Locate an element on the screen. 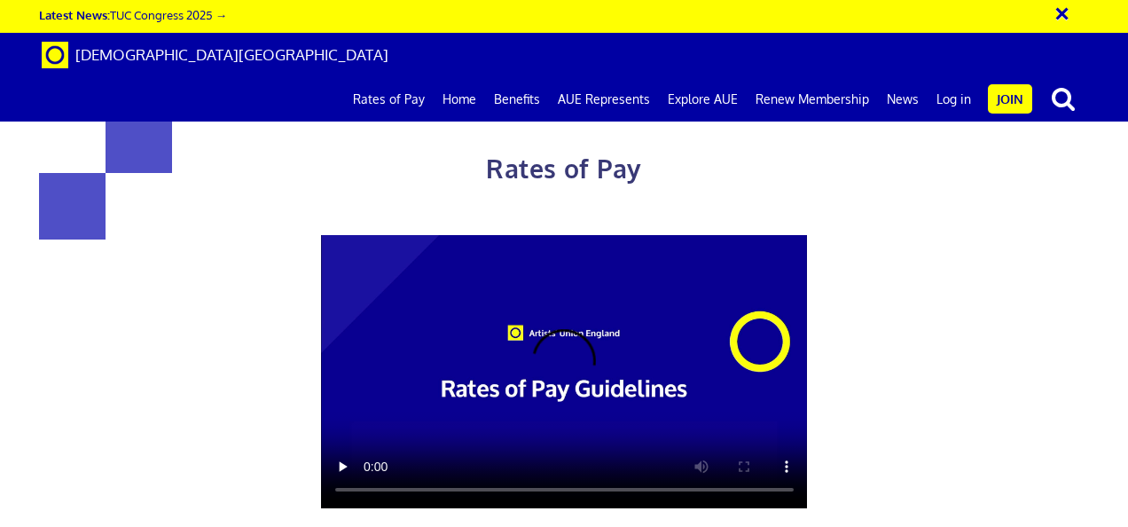 This screenshot has width=1128, height=527. a: Rates of Pay is located at coordinates (388, 99).